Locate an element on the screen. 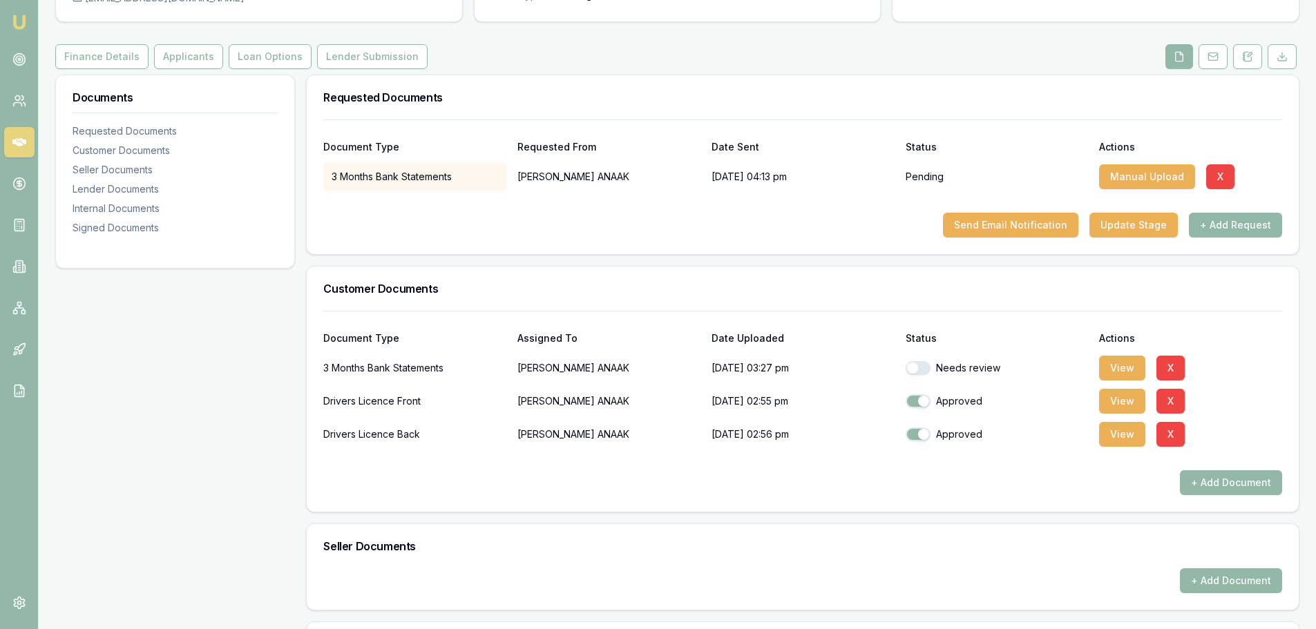  button: Update Stage is located at coordinates (1133, 225).